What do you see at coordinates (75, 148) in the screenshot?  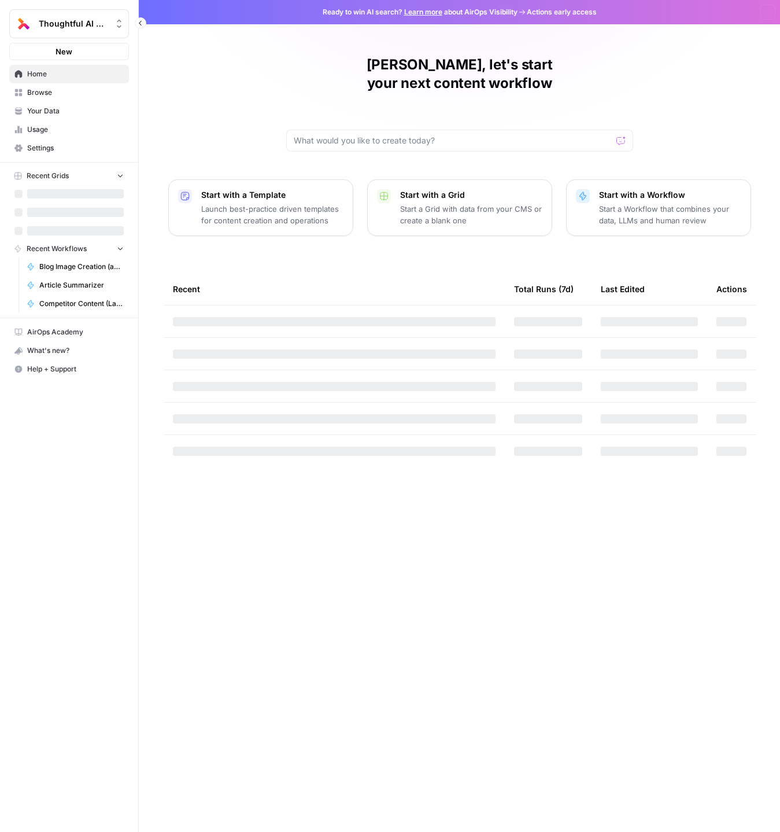 I see `span: Settings` at bounding box center [75, 148].